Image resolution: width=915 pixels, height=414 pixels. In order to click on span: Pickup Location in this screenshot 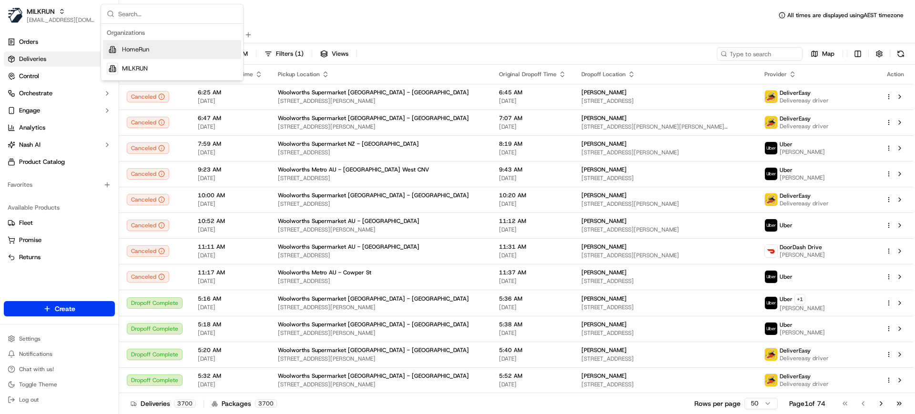, I will do `click(299, 74)`.